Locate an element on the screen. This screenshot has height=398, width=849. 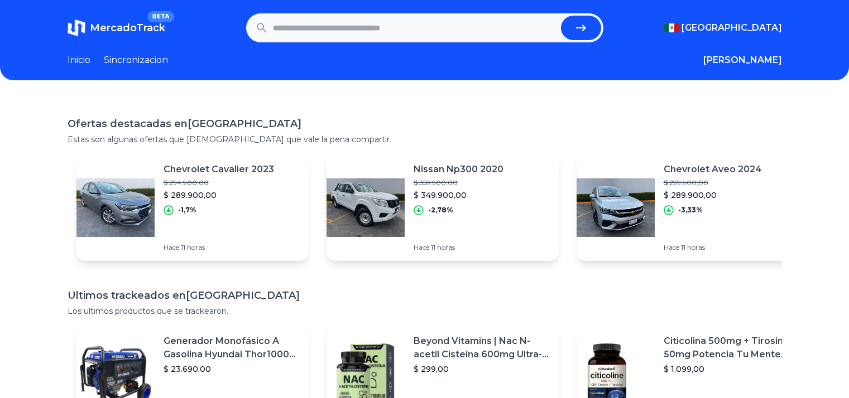
p: $ 23.690,00 is located at coordinates (232, 369).